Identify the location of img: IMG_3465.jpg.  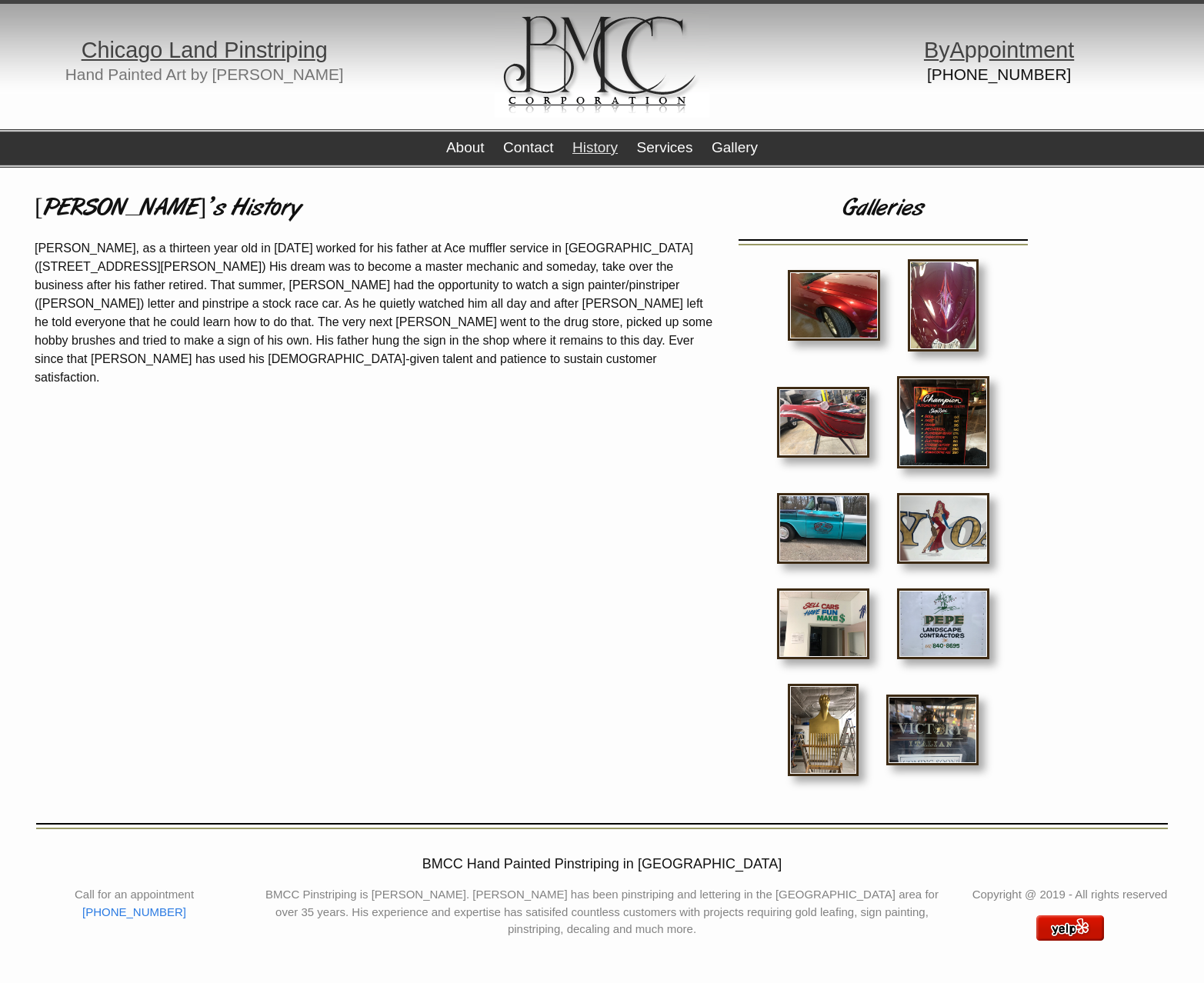
(823, 529).